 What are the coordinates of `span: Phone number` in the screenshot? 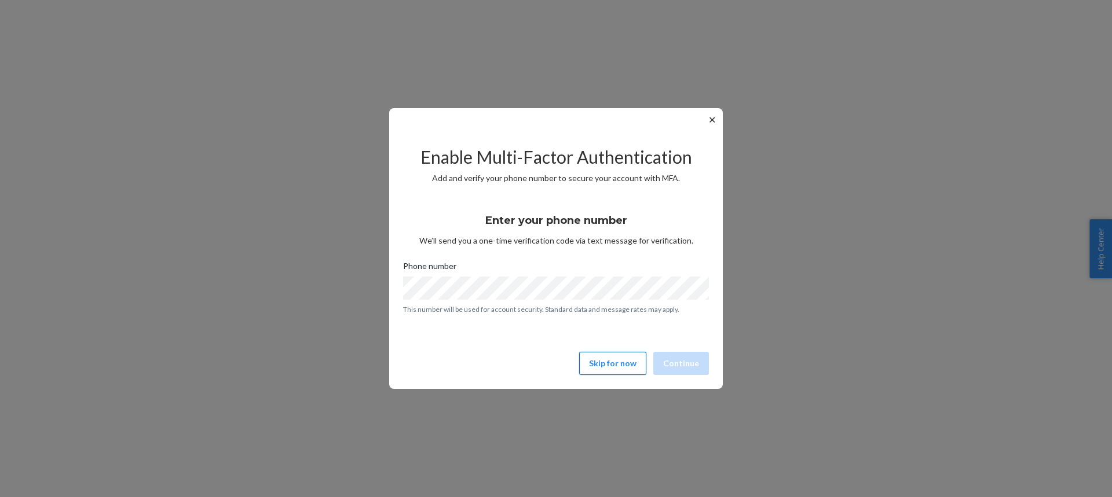 It's located at (430, 269).